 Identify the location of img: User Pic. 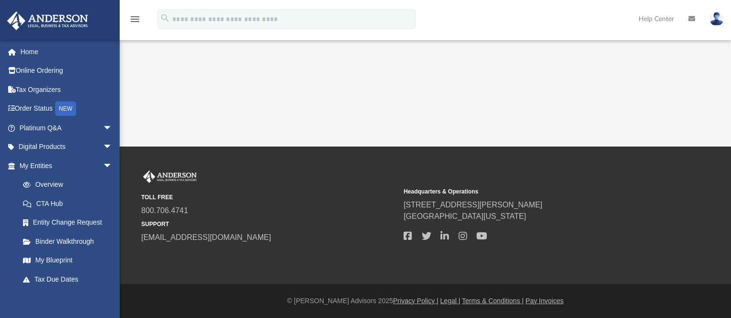
(717, 19).